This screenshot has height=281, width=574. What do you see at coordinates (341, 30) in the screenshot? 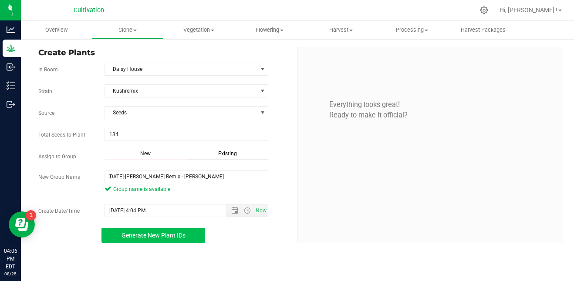
I see `a: Harvest` at bounding box center [341, 30].